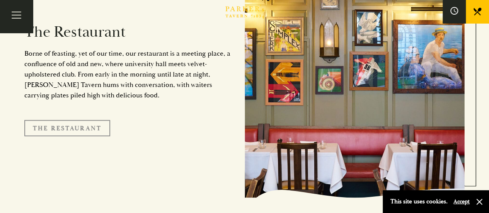 The image size is (489, 213). What do you see at coordinates (462, 201) in the screenshot?
I see `button: Accept` at bounding box center [462, 201].